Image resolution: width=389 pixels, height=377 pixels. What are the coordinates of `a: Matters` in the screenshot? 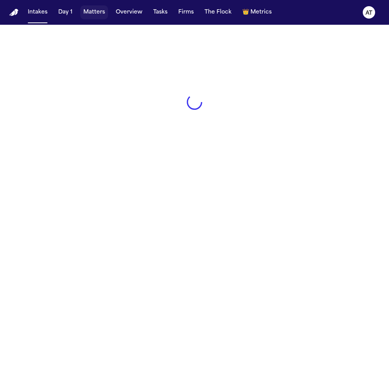 It's located at (94, 12).